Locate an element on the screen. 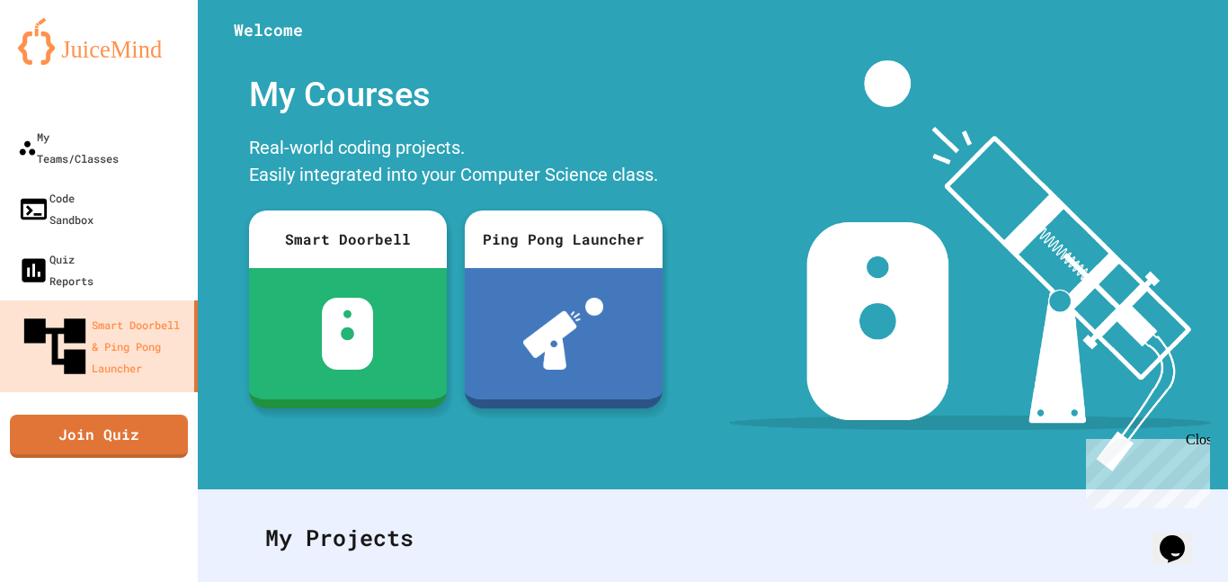  div: My Courses is located at coordinates (456, 94).